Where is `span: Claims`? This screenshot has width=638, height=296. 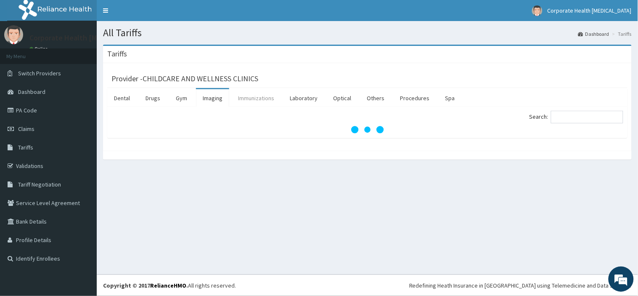
span: Claims is located at coordinates (26, 129).